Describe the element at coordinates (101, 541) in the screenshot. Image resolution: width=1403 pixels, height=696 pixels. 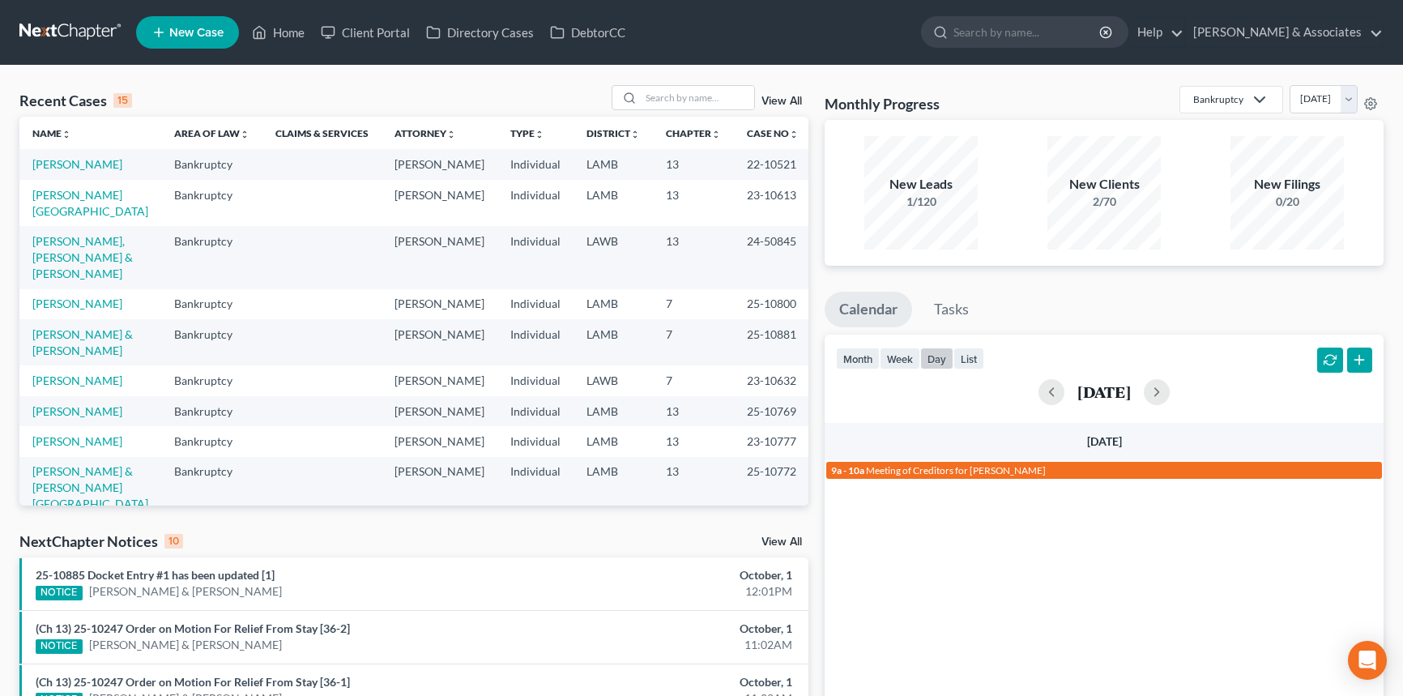
I see `div: NextChapter Notices` at that location.